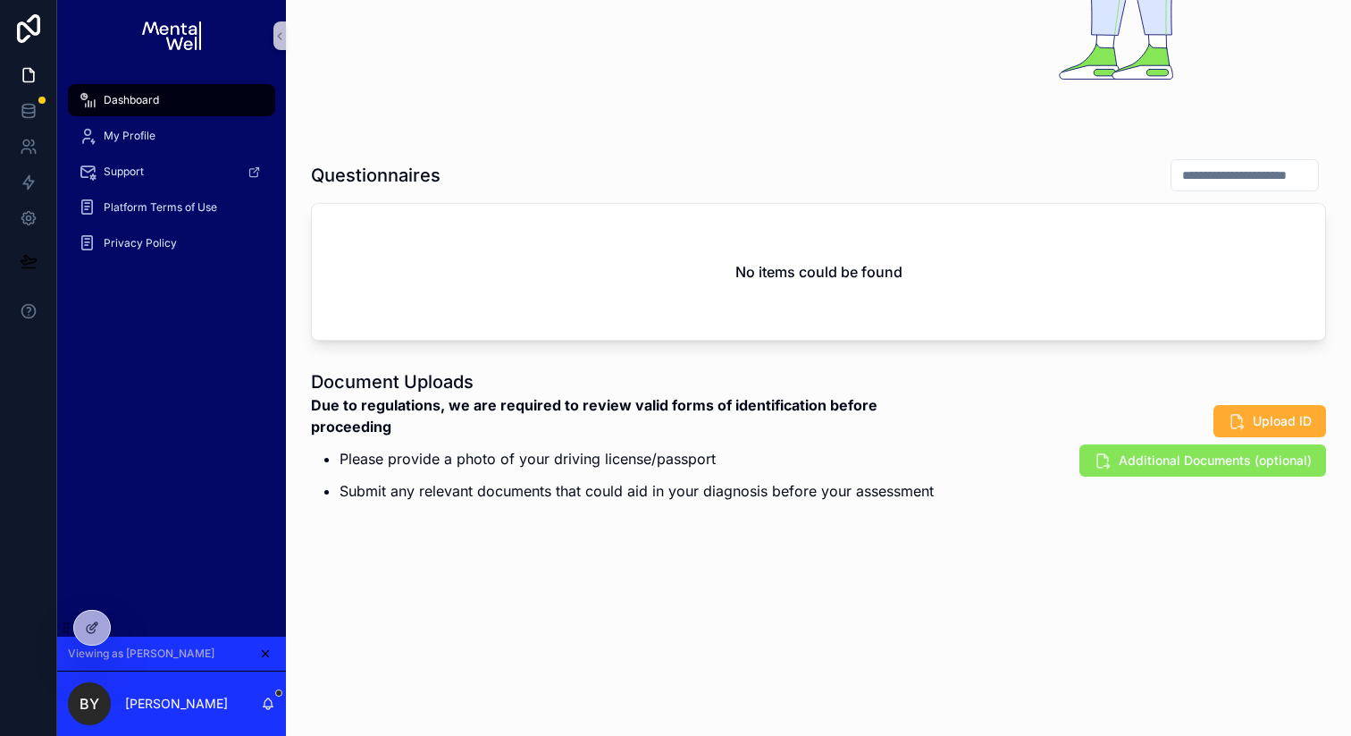  I want to click on h2: No items could be found, so click(819, 272).